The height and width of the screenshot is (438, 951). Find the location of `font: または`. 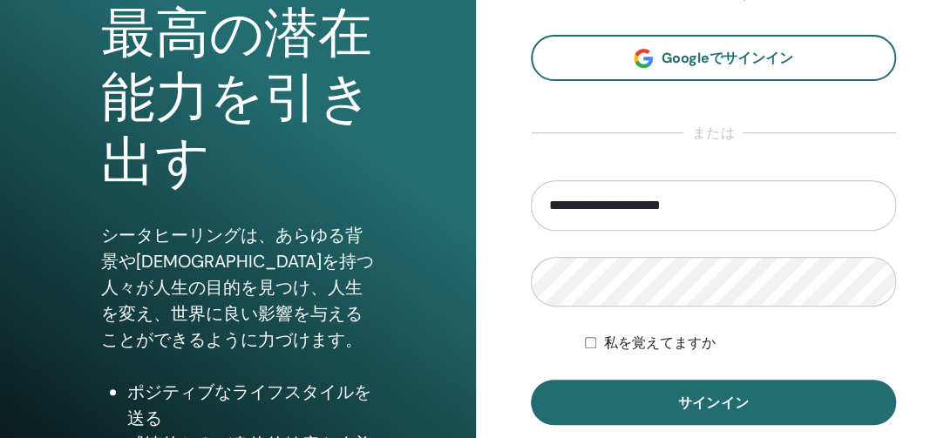

font: または is located at coordinates (713, 132).